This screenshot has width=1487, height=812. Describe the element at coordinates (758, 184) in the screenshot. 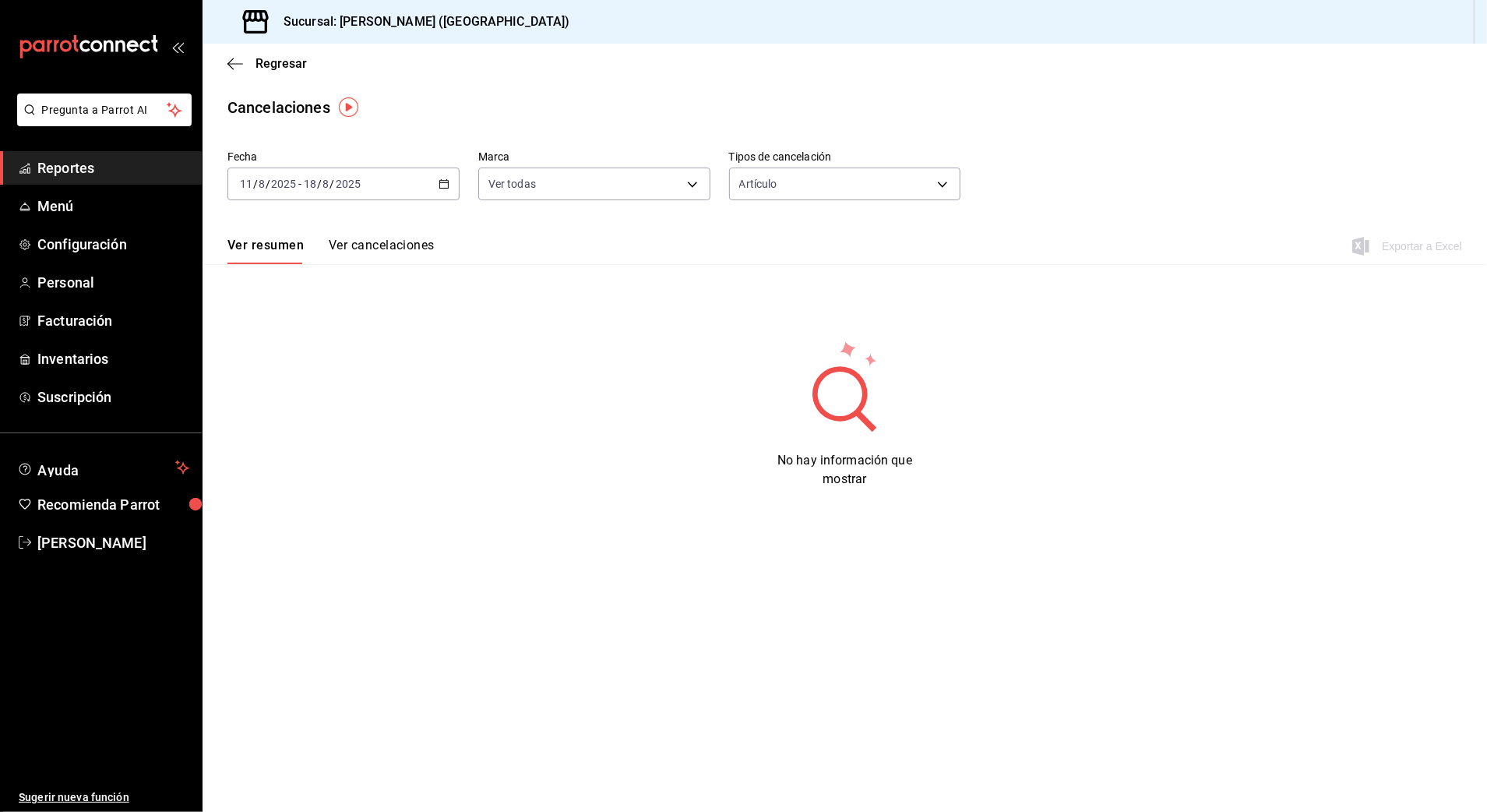

I see `span: Artículo` at that location.